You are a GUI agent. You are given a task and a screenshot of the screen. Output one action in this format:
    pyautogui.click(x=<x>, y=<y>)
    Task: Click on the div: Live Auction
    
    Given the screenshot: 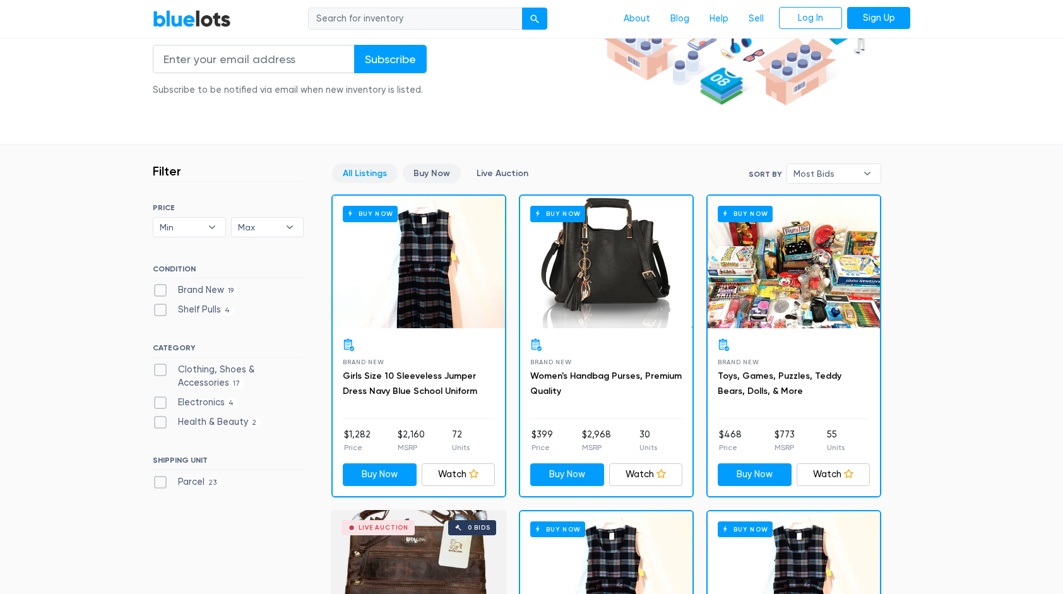 What is the action you would take?
    pyautogui.click(x=383, y=528)
    